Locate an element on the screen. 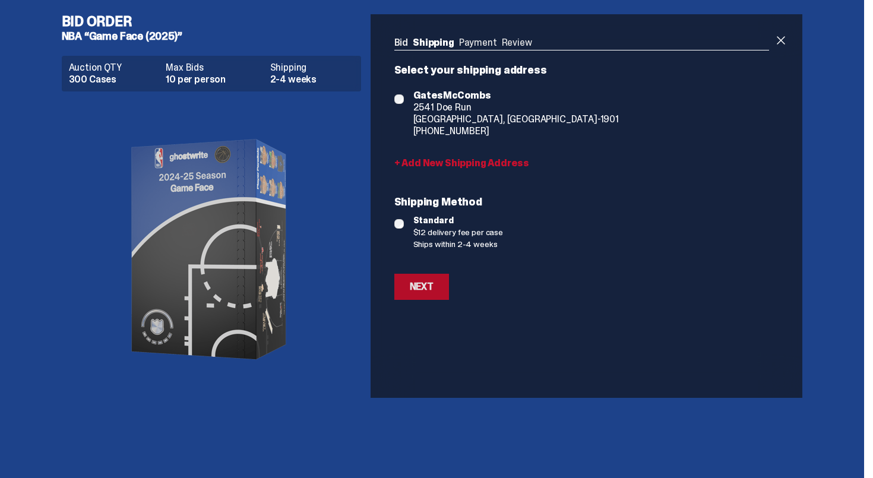 The height and width of the screenshot is (478, 873). dt: Auction QTY is located at coordinates (114, 68).